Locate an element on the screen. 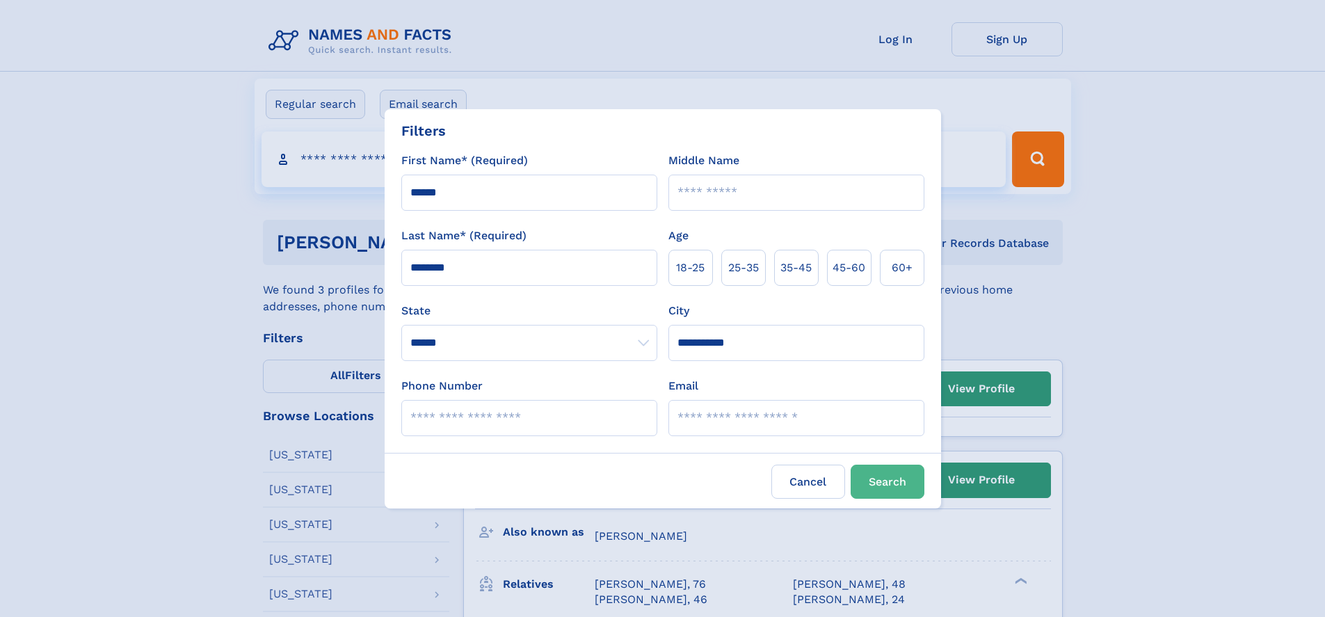 The width and height of the screenshot is (1325, 617). div: Filters is located at coordinates (424, 131).